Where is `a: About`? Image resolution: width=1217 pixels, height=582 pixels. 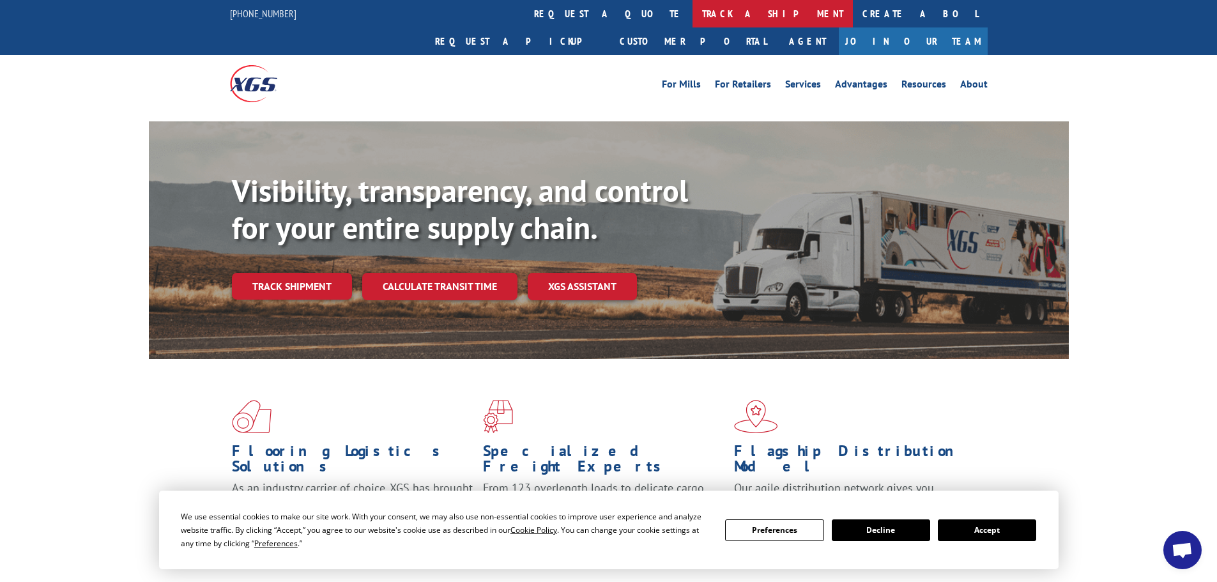 a: About is located at coordinates (974, 86).